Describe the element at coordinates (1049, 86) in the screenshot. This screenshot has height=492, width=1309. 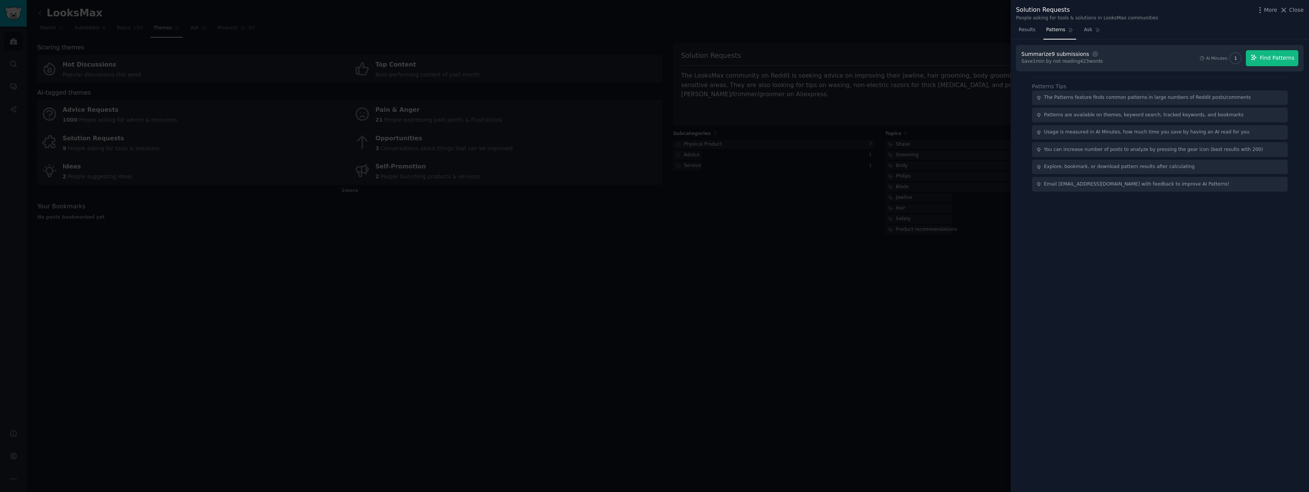
I see `label: Patterns Tips` at that location.